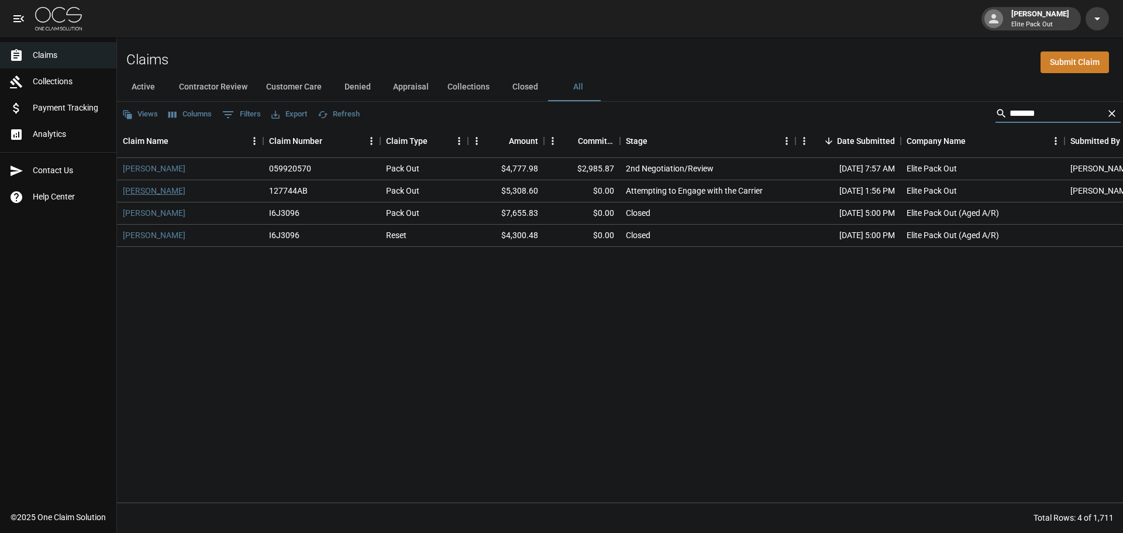 The width and height of the screenshot is (1123, 533). I want to click on span: Collections, so click(70, 81).